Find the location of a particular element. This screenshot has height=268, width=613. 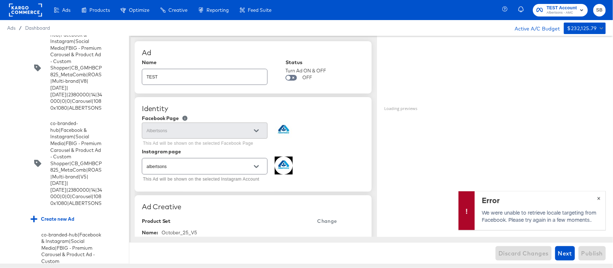

div: Identity is located at coordinates (253, 109).